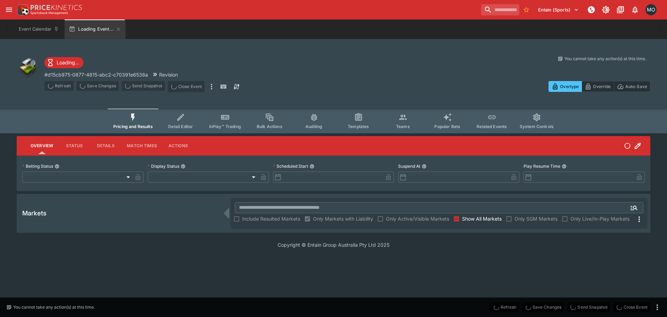 This screenshot has height=317, width=667. Describe the element at coordinates (142, 146) in the screenshot. I see `button: Match Times` at that location.